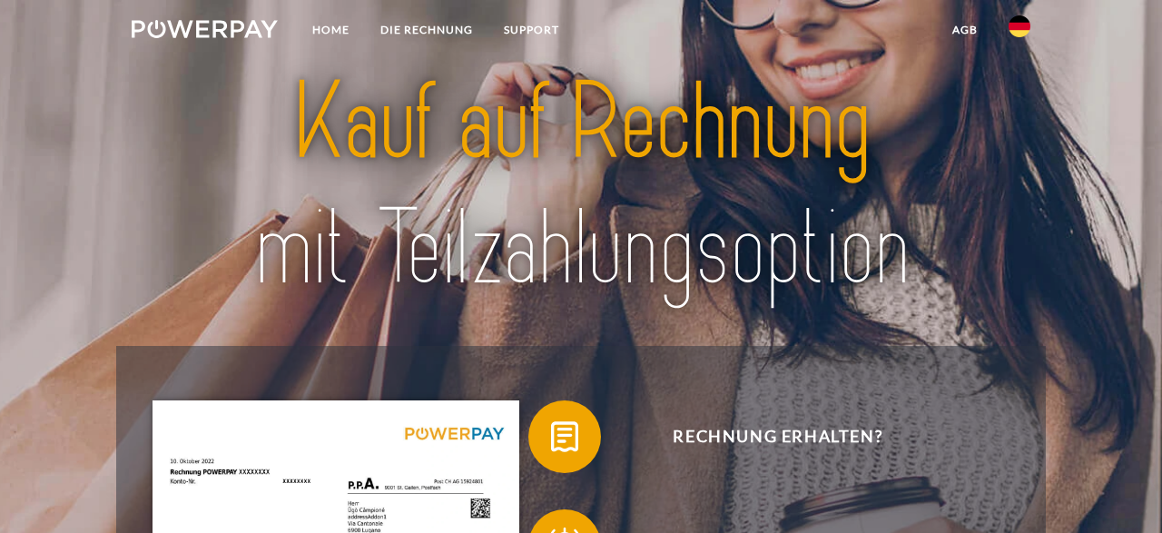 The image size is (1162, 533). Describe the element at coordinates (204, 29) in the screenshot. I see `img: logo-powerpay-white.svg` at that location.